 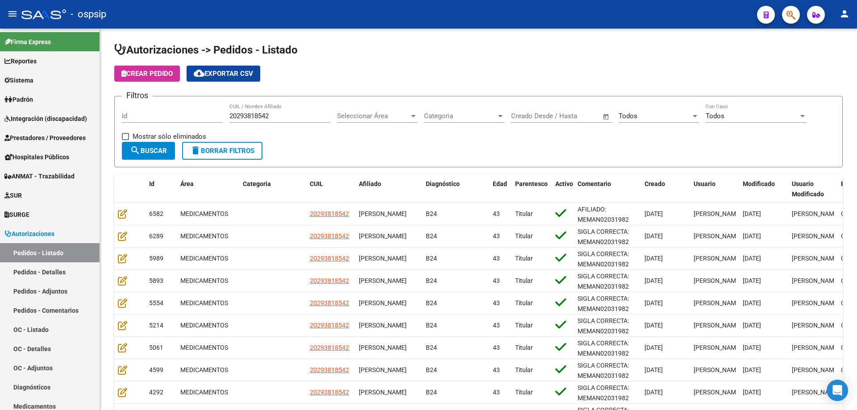 I want to click on datatable-header-cell: Afiliado, so click(x=389, y=189).